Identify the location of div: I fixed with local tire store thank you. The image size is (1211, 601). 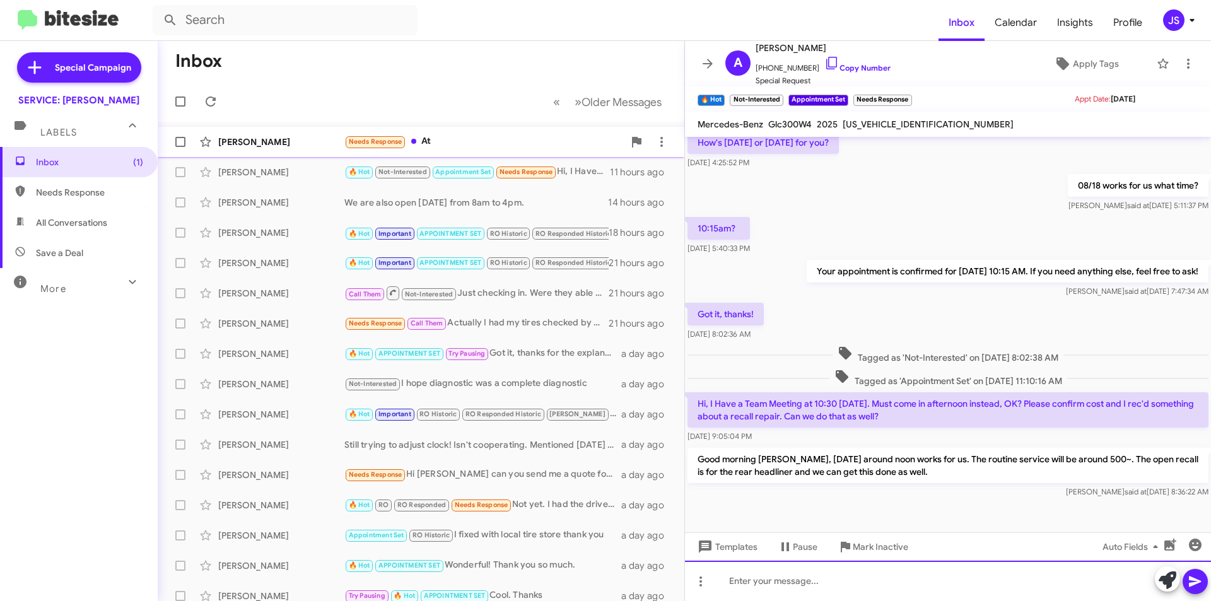
(482, 535).